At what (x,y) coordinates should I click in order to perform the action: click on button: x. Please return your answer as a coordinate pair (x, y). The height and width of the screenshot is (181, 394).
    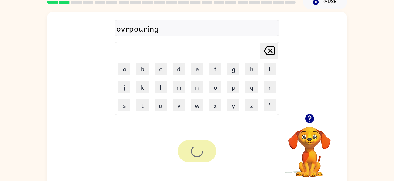
    Looking at the image, I should click on (215, 105).